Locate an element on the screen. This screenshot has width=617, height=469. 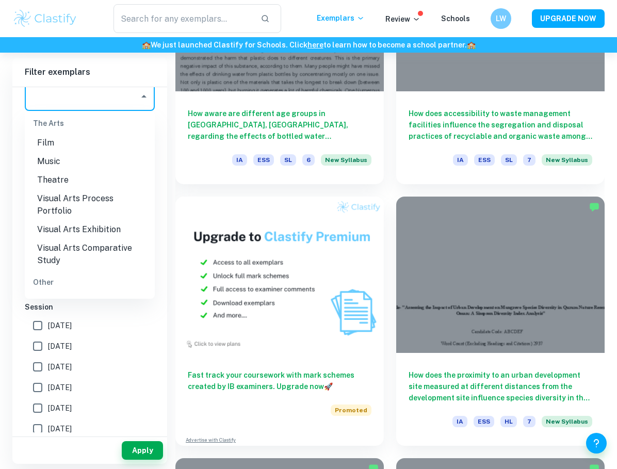
p: Review is located at coordinates (403, 19).